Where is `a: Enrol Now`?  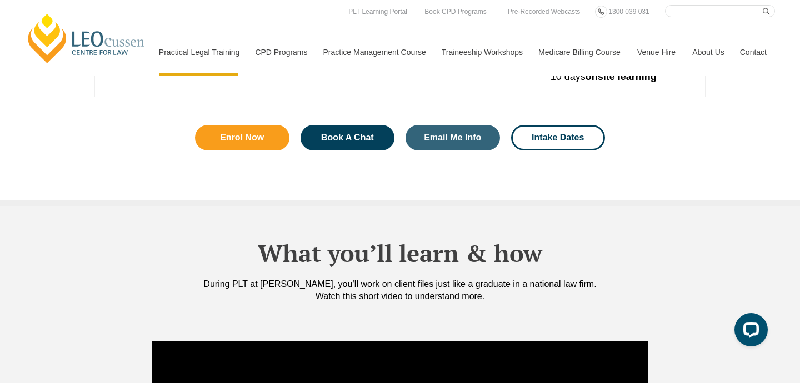 a: Enrol Now is located at coordinates (242, 138).